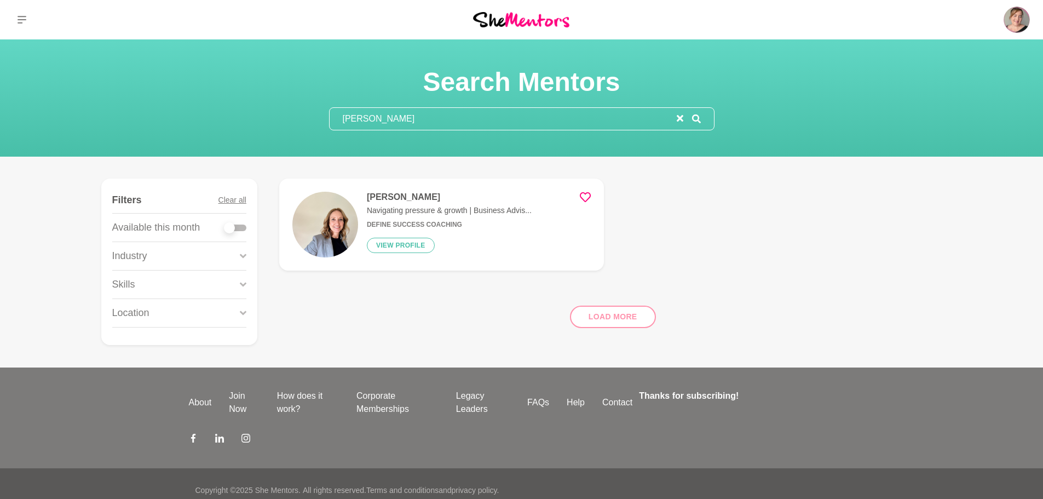  What do you see at coordinates (131, 313) in the screenshot?
I see `p: Location` at bounding box center [131, 313].